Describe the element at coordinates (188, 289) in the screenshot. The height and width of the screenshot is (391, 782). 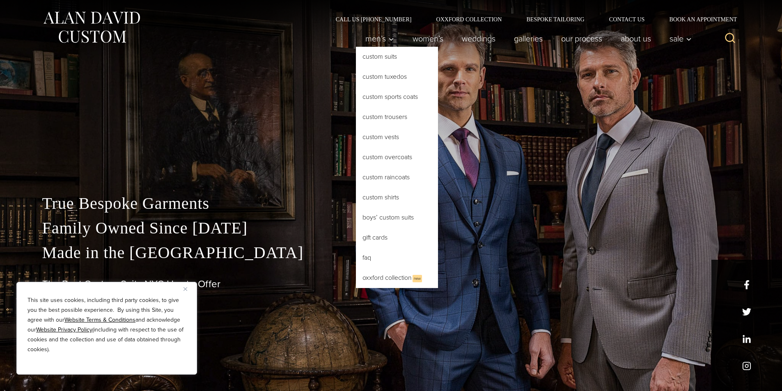
I see `button: Close` at that location.